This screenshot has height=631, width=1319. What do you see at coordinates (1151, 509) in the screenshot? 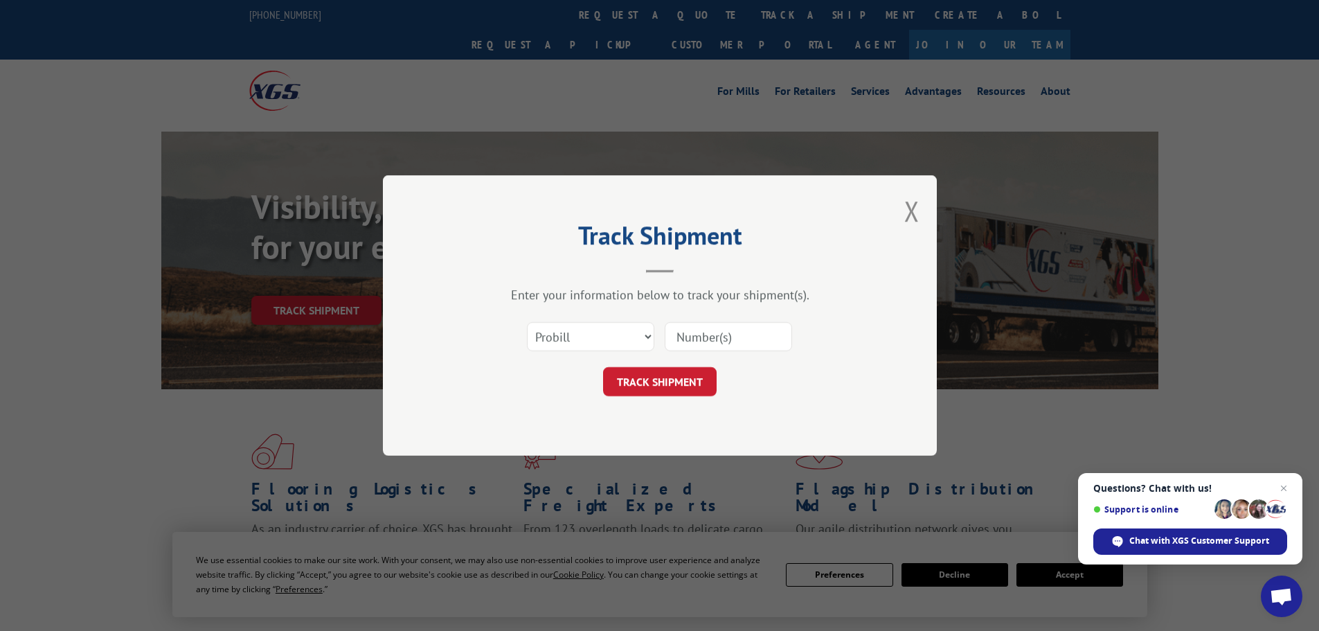
I see `span: Support is online` at bounding box center [1151, 509].